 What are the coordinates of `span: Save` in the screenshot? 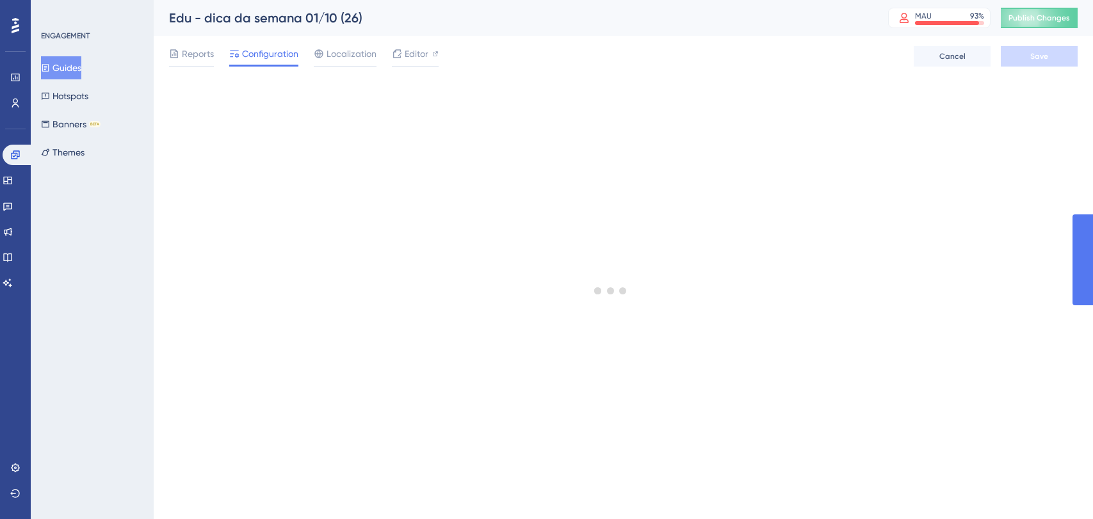 It's located at (1039, 56).